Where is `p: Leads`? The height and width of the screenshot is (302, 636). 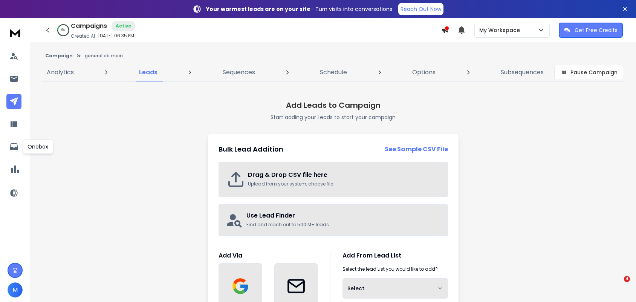
p: Leads is located at coordinates (148, 72).